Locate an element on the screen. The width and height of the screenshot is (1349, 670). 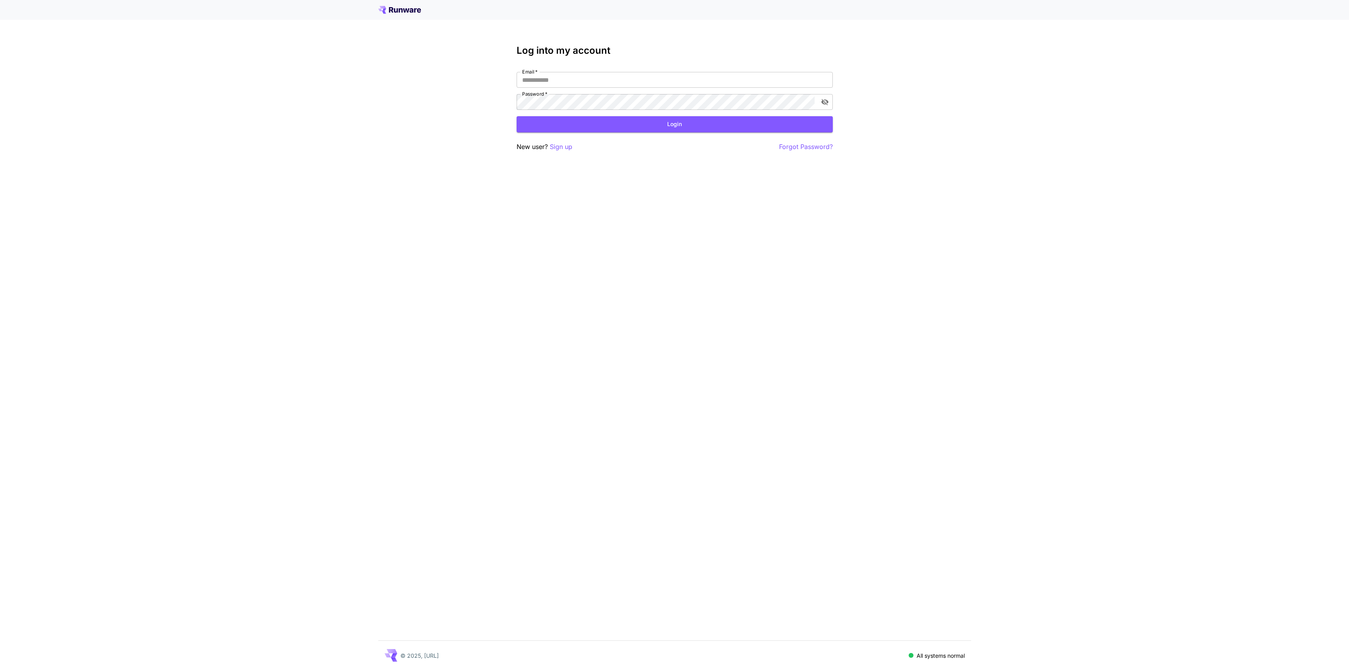
p: All systems normal is located at coordinates (940, 655).